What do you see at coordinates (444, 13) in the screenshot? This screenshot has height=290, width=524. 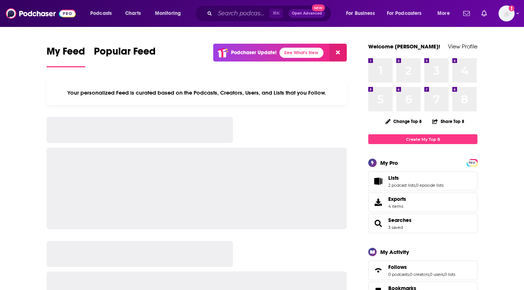 I see `span: More` at bounding box center [444, 13].